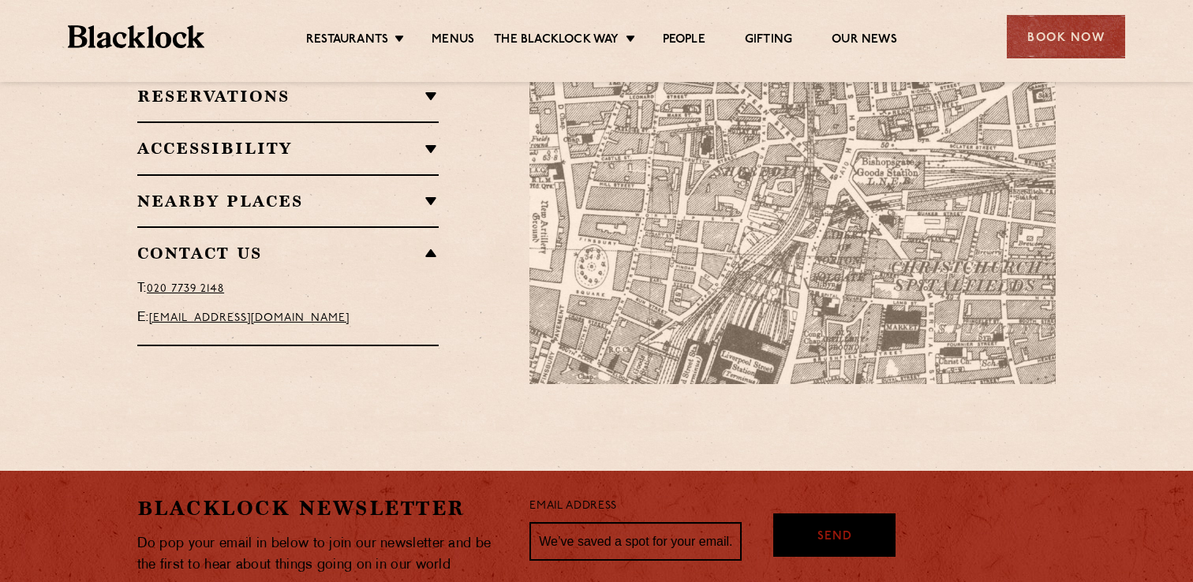 The height and width of the screenshot is (582, 1193). What do you see at coordinates (288, 201) in the screenshot?
I see `h2: Nearby Places` at bounding box center [288, 201].